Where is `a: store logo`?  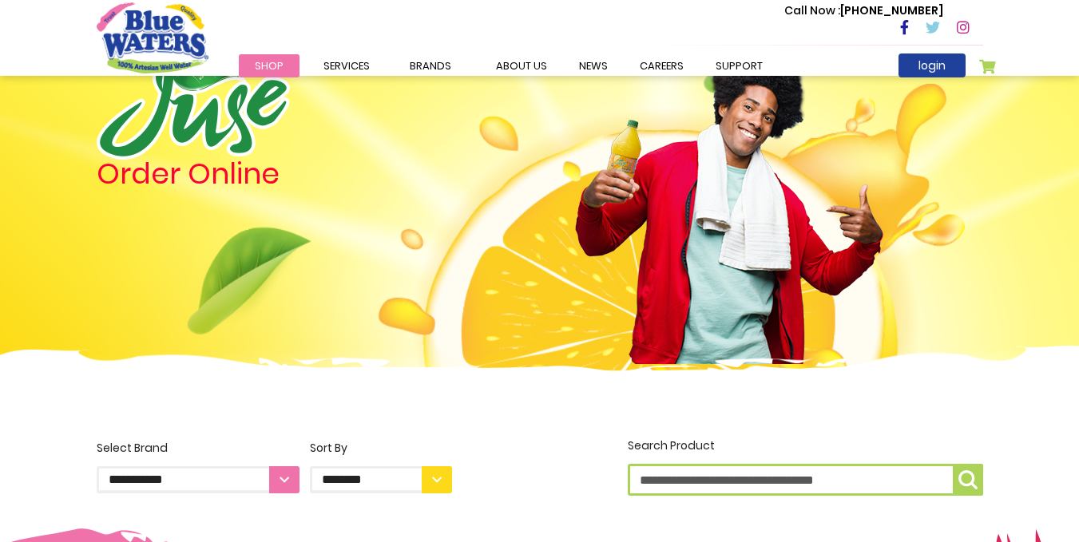
a: store logo is located at coordinates (153, 38).